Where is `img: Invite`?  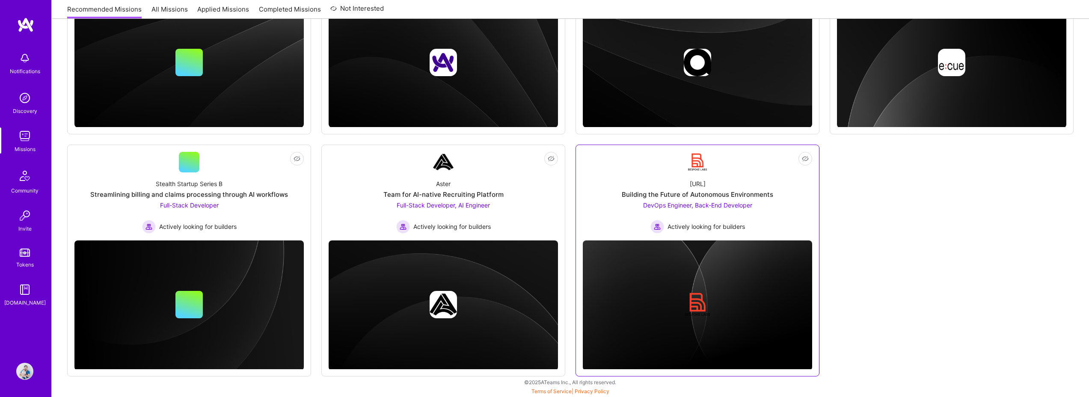 img: Invite is located at coordinates (25, 216).